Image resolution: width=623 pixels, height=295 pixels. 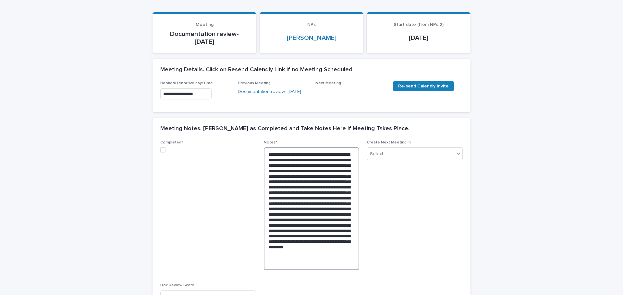 I want to click on a: Re-send Calendly Invite, so click(x=423, y=86).